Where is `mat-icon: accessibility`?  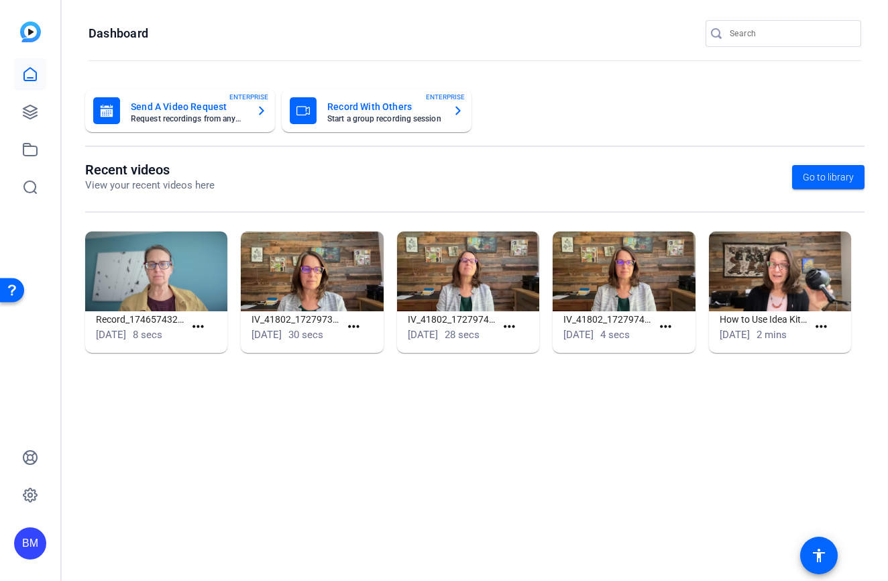 mat-icon: accessibility is located at coordinates (819, 555).